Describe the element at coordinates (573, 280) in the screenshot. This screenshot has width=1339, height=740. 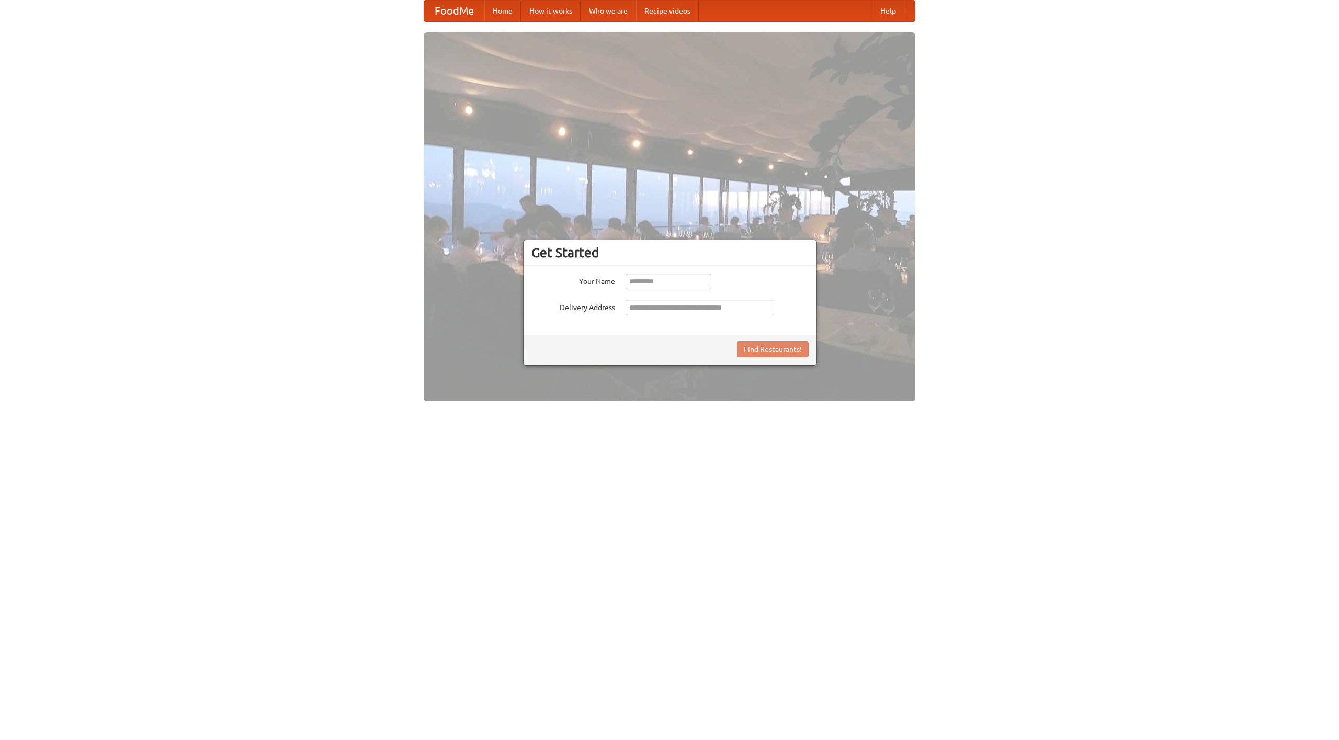
I see `label: Your Name` at that location.